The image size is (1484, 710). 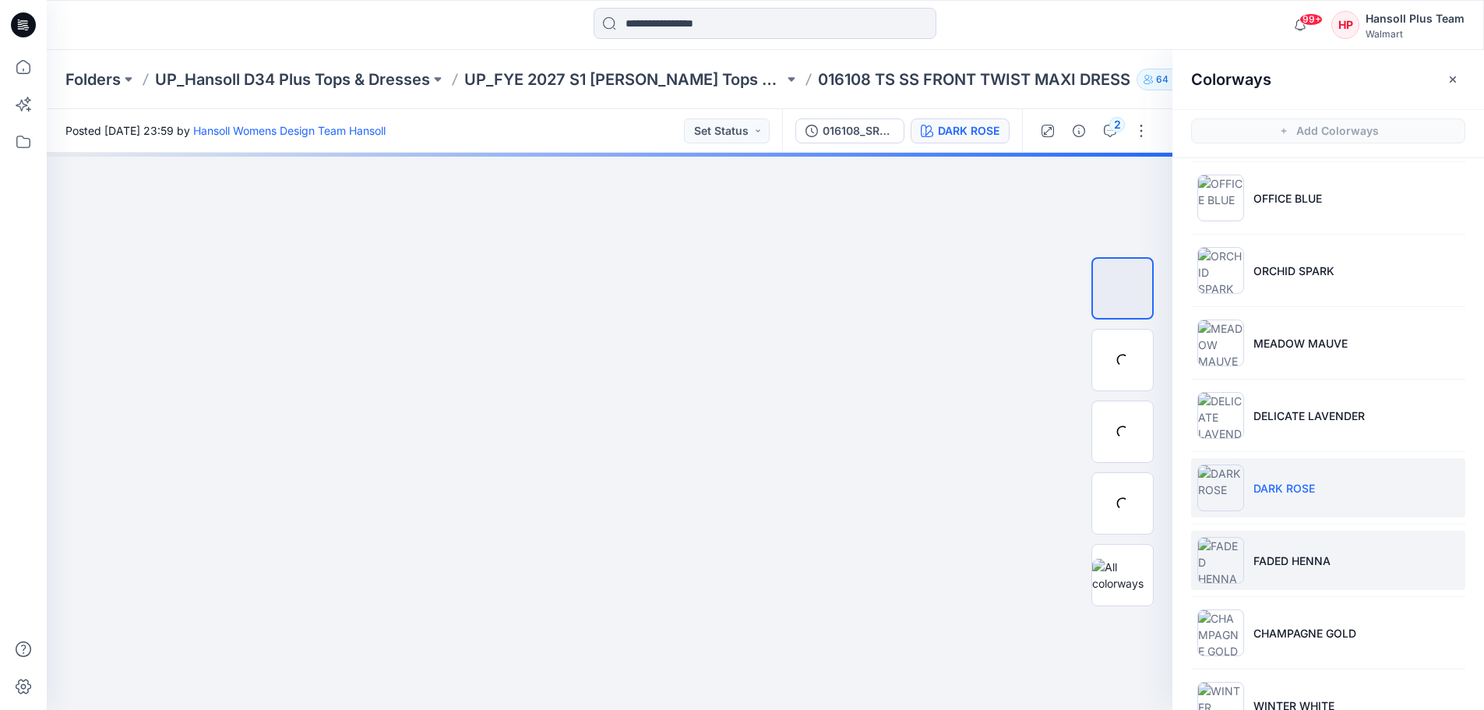 What do you see at coordinates (1221, 198) in the screenshot?
I see `img: OFFICE BLUE` at bounding box center [1221, 198].